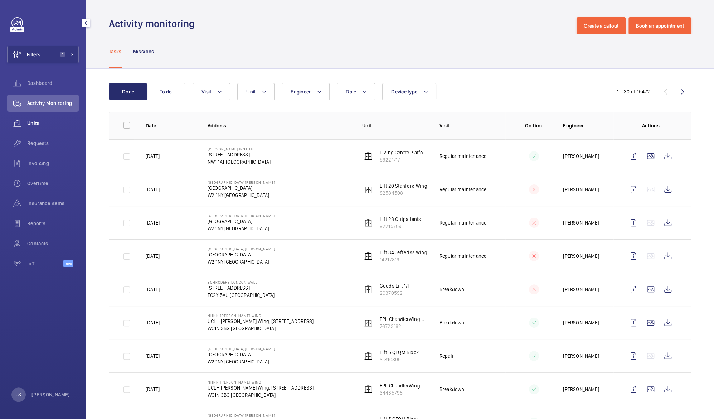  Describe the element at coordinates (128, 92) in the screenshot. I see `button: Done` at that location.